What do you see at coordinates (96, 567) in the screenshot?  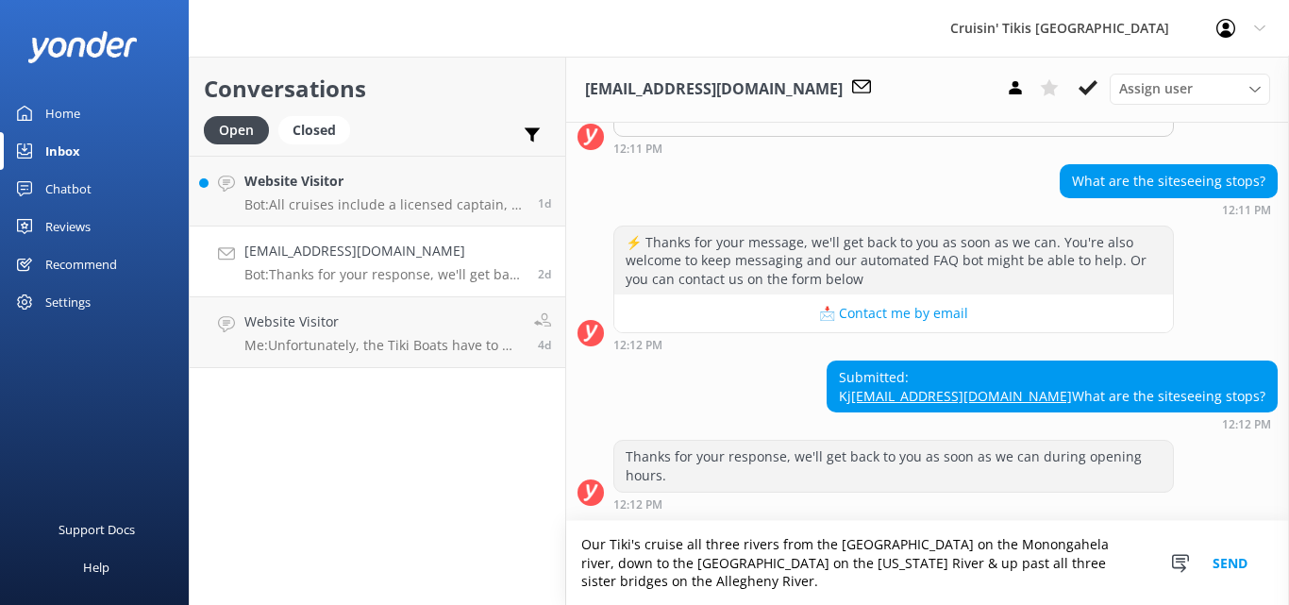 I see `div: Help` at bounding box center [96, 567].